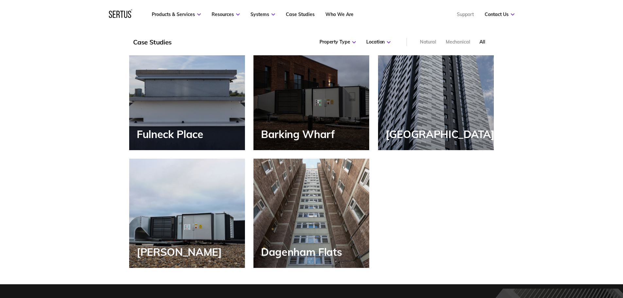 The height and width of the screenshot is (298, 623). Describe the element at coordinates (299, 134) in the screenshot. I see `div: Barking Wharf` at that location.